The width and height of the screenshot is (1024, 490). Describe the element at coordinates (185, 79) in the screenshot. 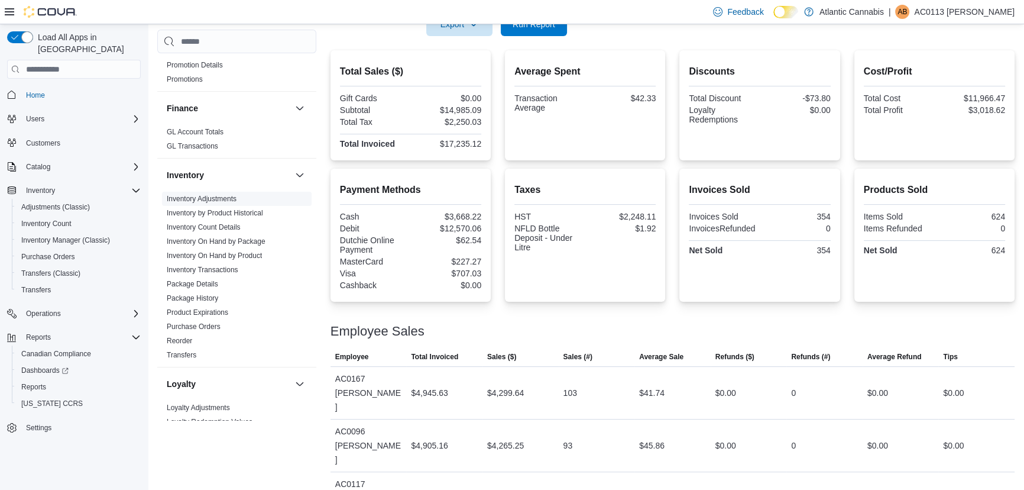

I see `a: Promotions` at that location.